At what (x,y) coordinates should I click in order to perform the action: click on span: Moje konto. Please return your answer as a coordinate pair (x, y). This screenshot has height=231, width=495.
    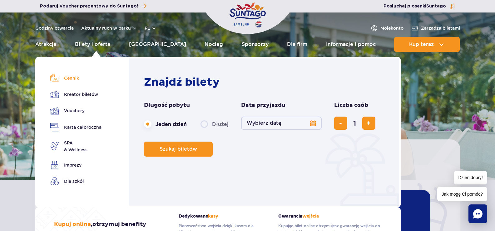
    Looking at the image, I should click on (392, 28).